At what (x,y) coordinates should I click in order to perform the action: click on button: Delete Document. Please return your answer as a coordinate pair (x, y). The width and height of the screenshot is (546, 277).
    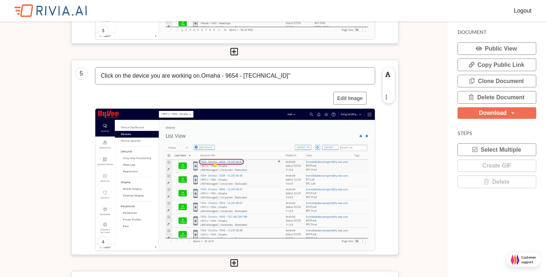
    Looking at the image, I should click on (497, 97).